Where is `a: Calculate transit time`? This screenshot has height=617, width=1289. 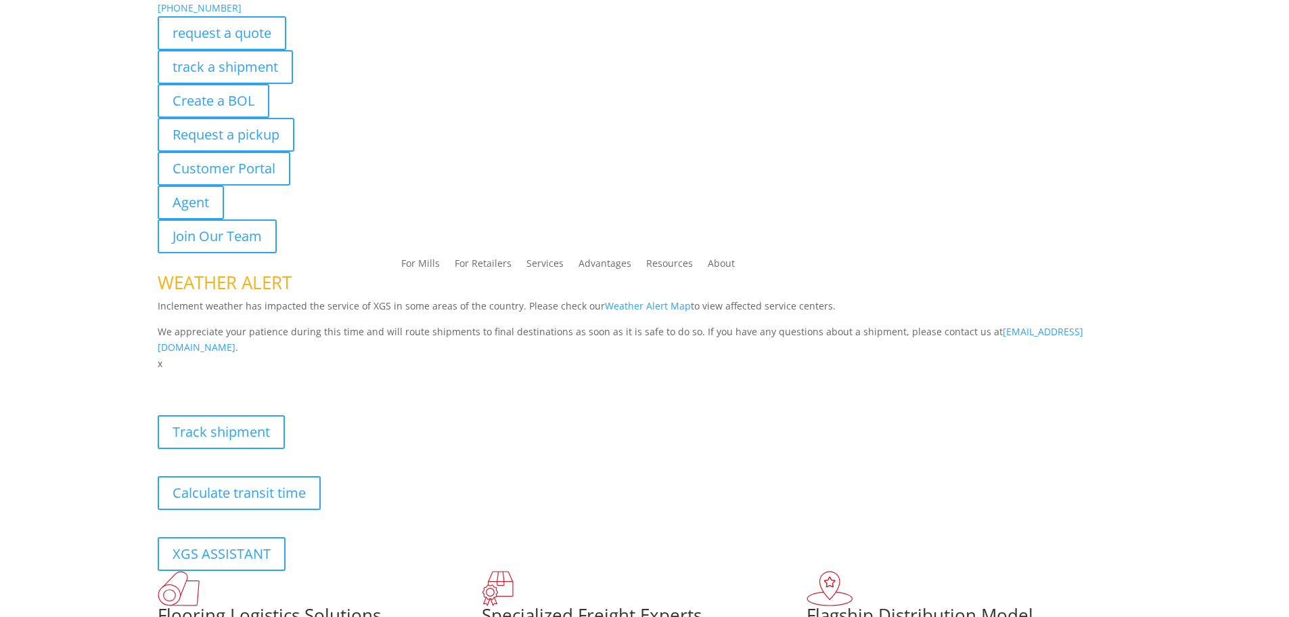 a: Calculate transit time is located at coordinates (239, 493).